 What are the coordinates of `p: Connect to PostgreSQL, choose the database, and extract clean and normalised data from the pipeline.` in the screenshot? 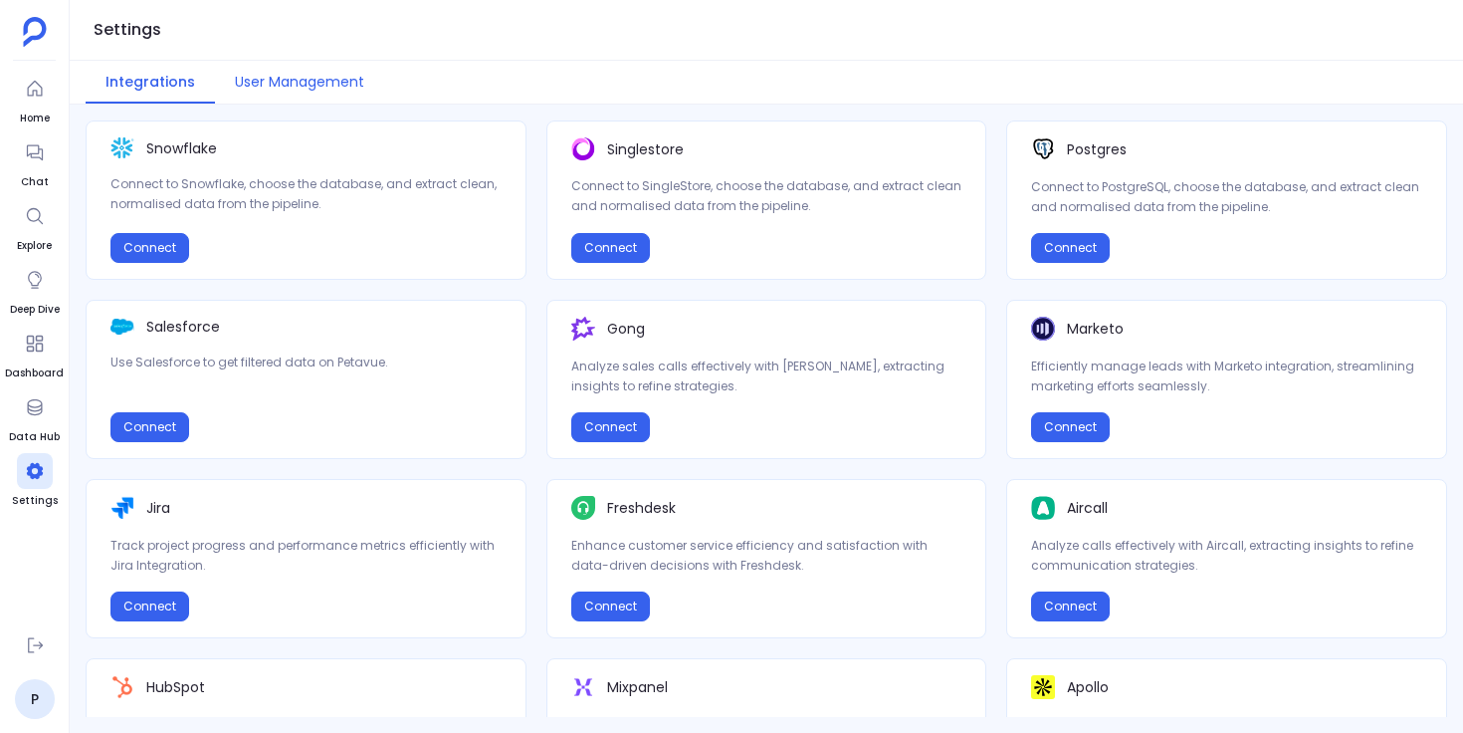 It's located at (1226, 197).